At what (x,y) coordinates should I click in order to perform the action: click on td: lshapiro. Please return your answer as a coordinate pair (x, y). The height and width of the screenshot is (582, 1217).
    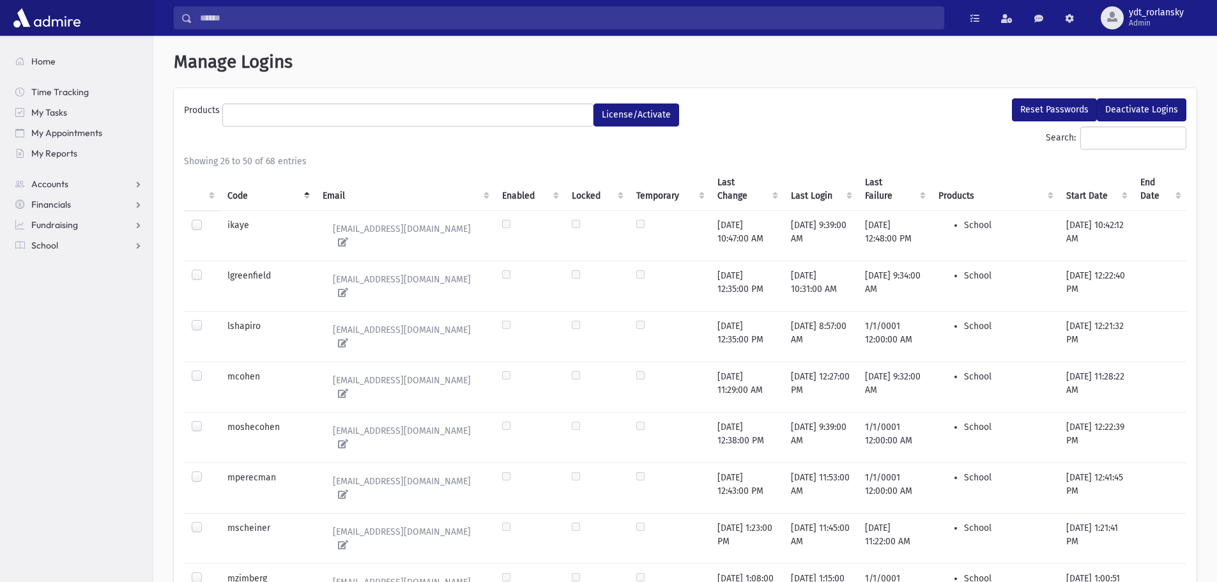
    Looking at the image, I should click on (267, 336).